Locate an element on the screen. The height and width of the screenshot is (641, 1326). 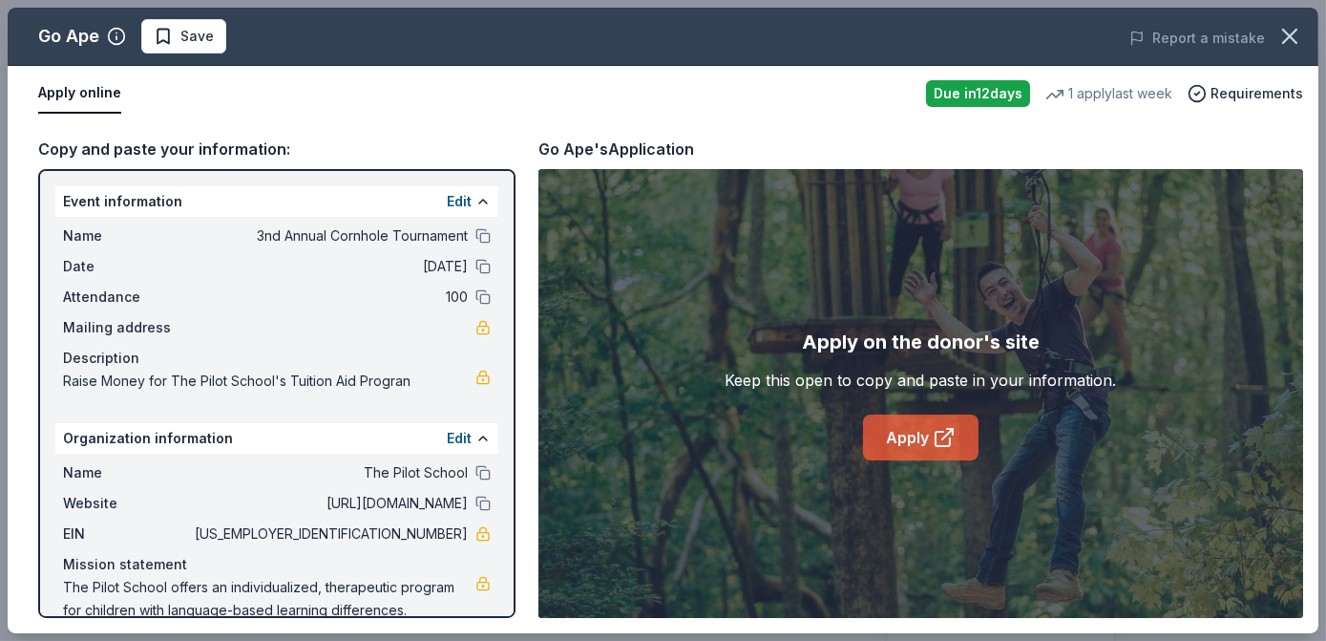
span: Save is located at coordinates (197, 36).